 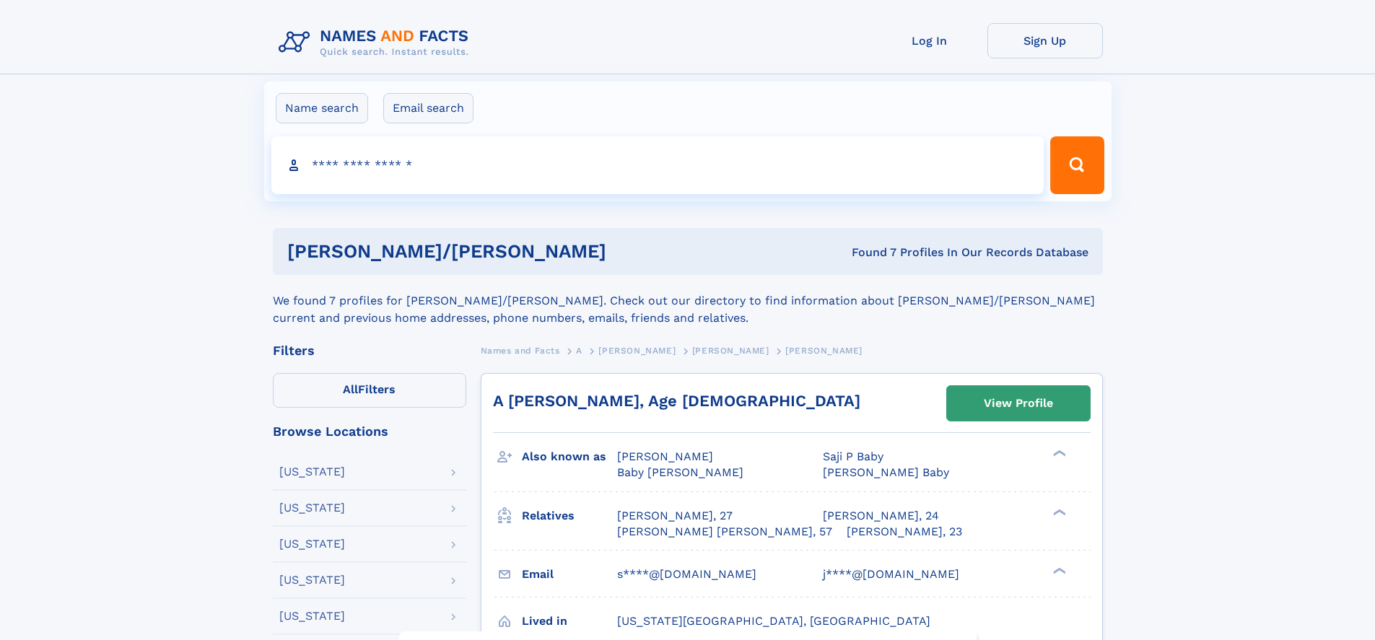 What do you see at coordinates (569, 516) in the screenshot?
I see `h3: Relatives` at bounding box center [569, 516].